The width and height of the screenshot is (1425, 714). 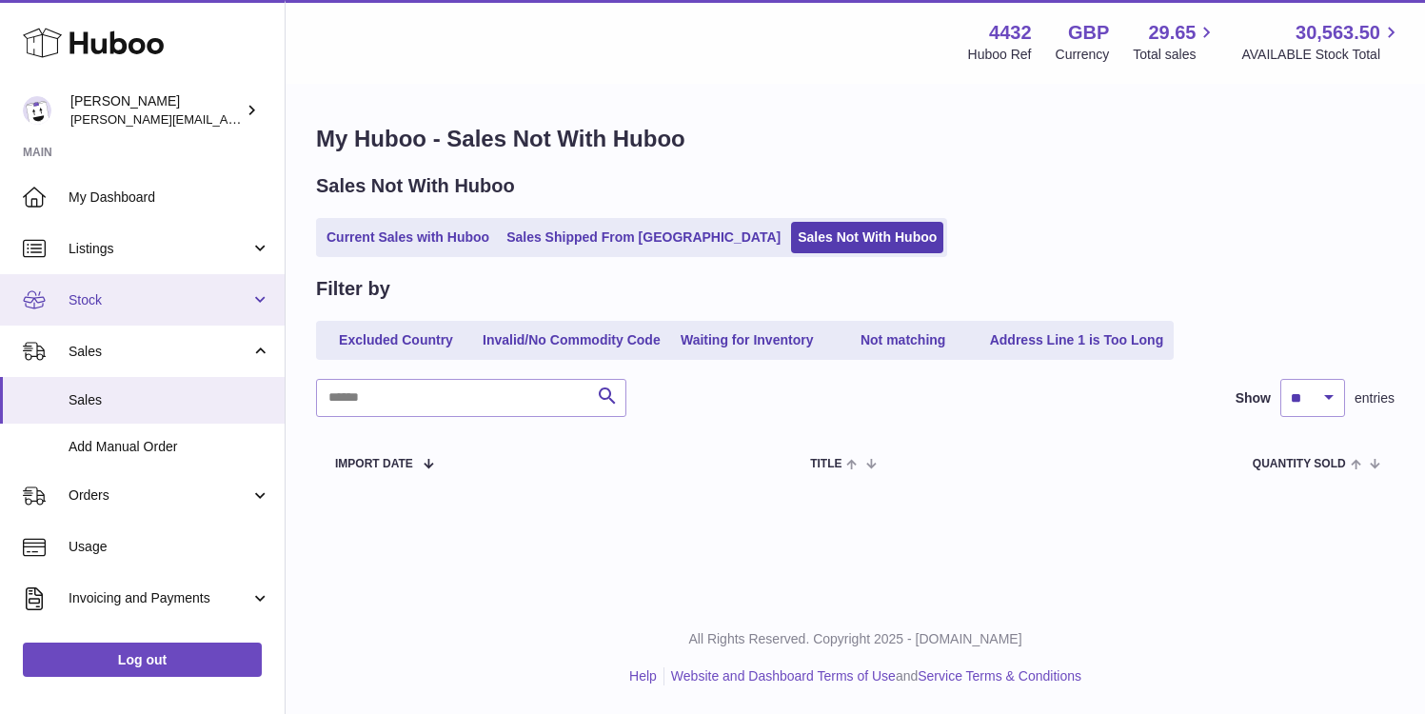 I want to click on a: Invalid/No Commodity Code, so click(x=571, y=340).